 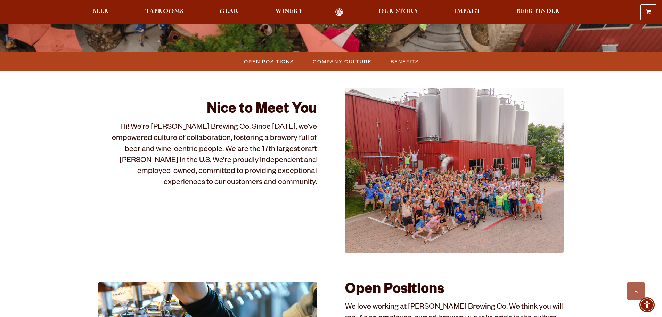 I want to click on a: Beer Finder, so click(x=538, y=12).